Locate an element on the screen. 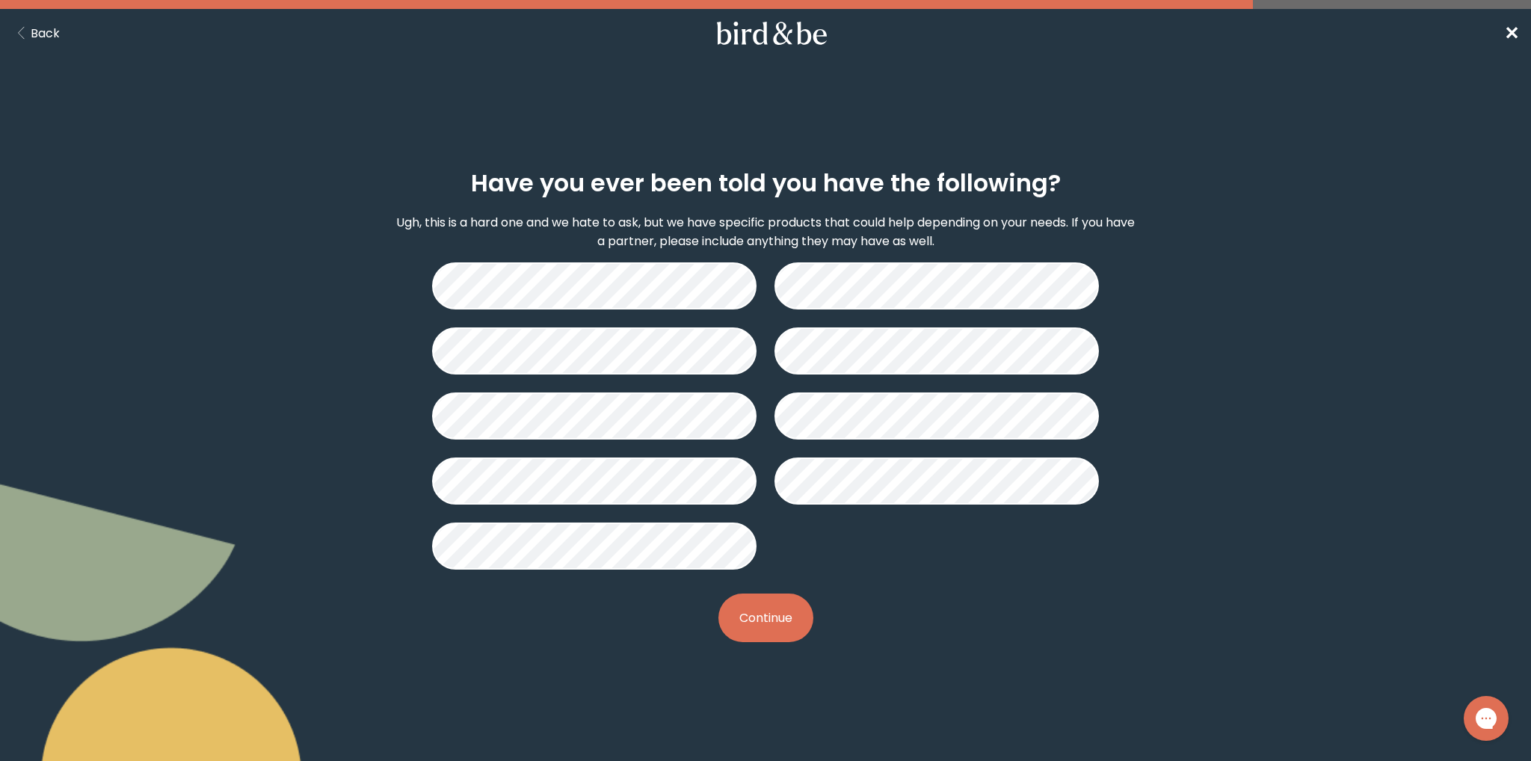  p: Ugh, this is a hard one and we hate to ask, but we have specific products that could help dependi... is located at coordinates (766, 232).